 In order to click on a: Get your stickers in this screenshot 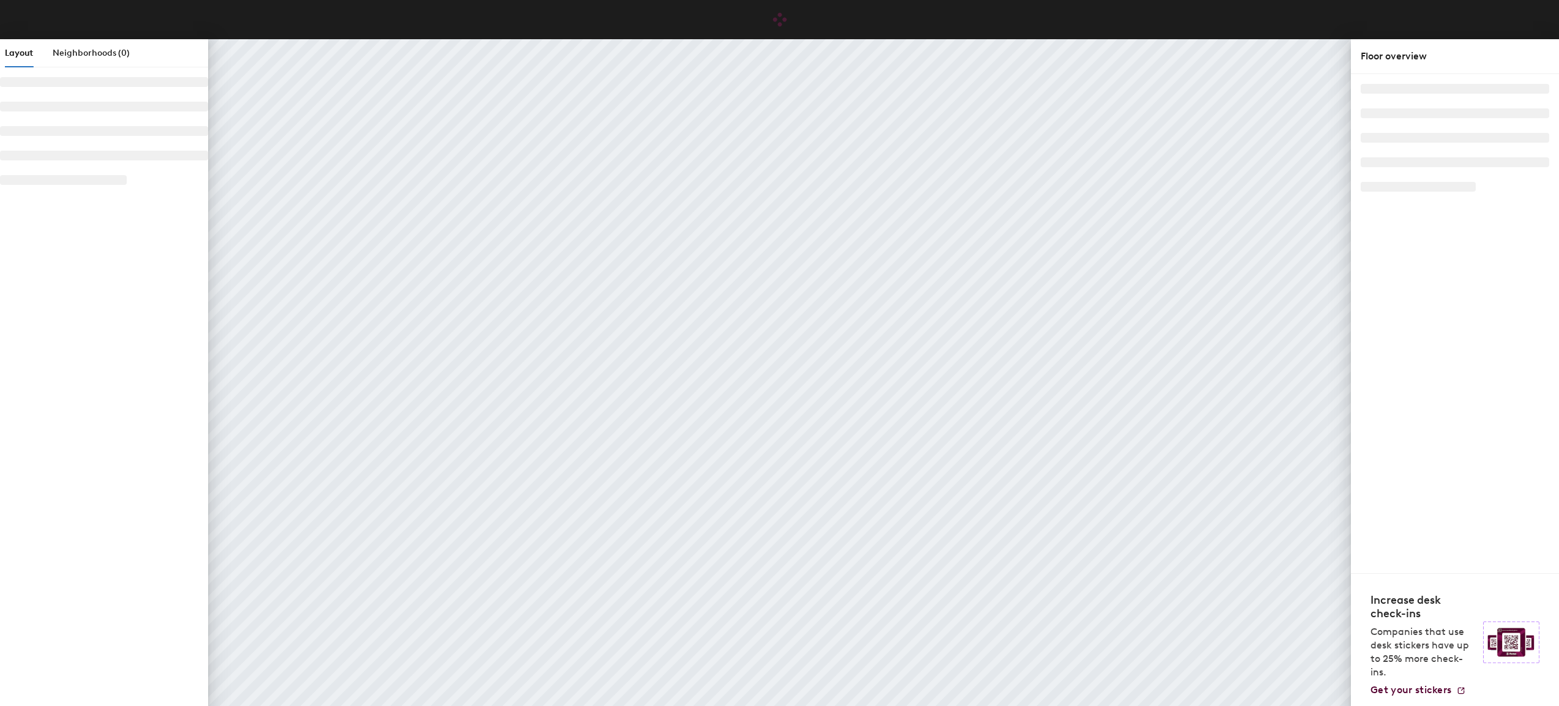, I will do `click(1418, 690)`.